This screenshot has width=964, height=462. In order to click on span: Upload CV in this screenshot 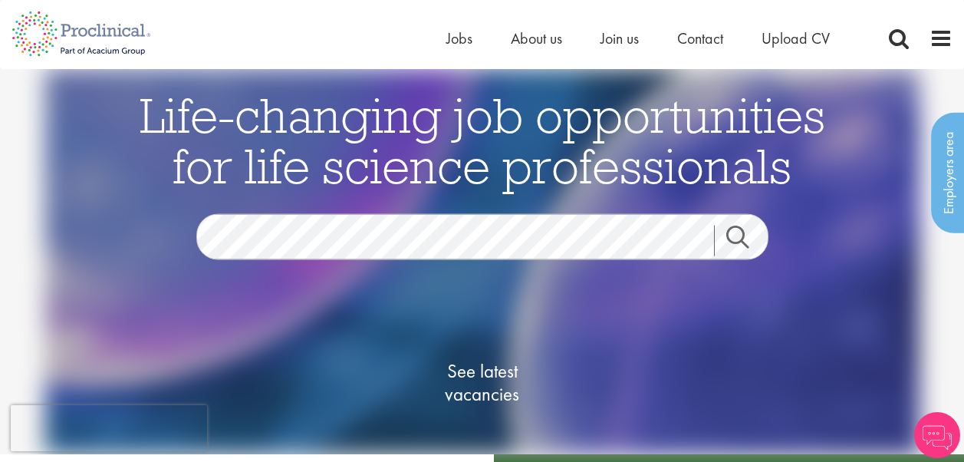, I will do `click(796, 38)`.